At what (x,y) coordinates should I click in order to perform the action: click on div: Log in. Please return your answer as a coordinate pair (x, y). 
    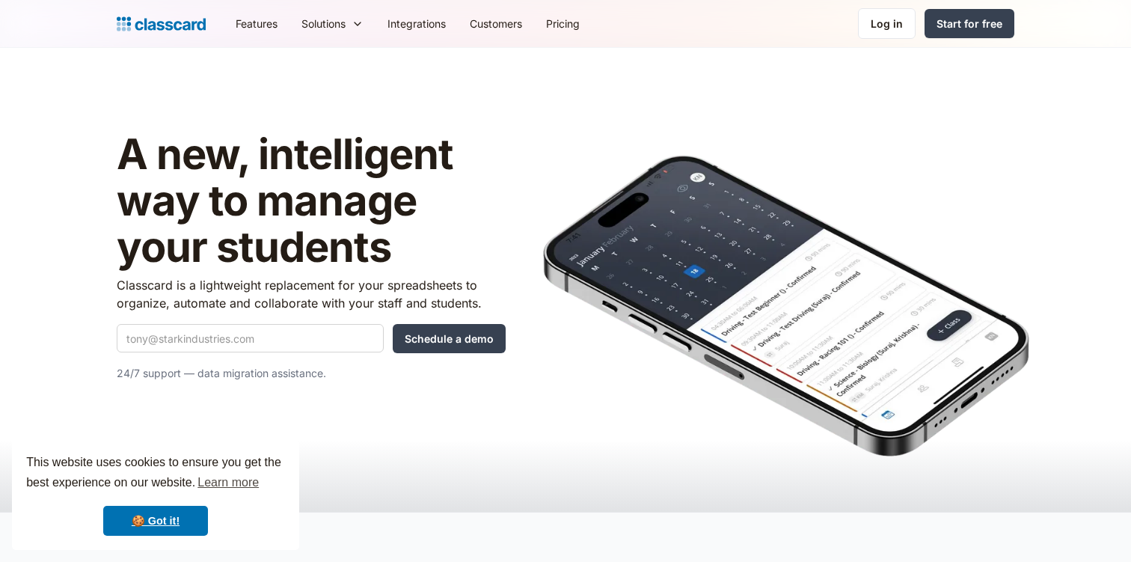
    Looking at the image, I should click on (887, 23).